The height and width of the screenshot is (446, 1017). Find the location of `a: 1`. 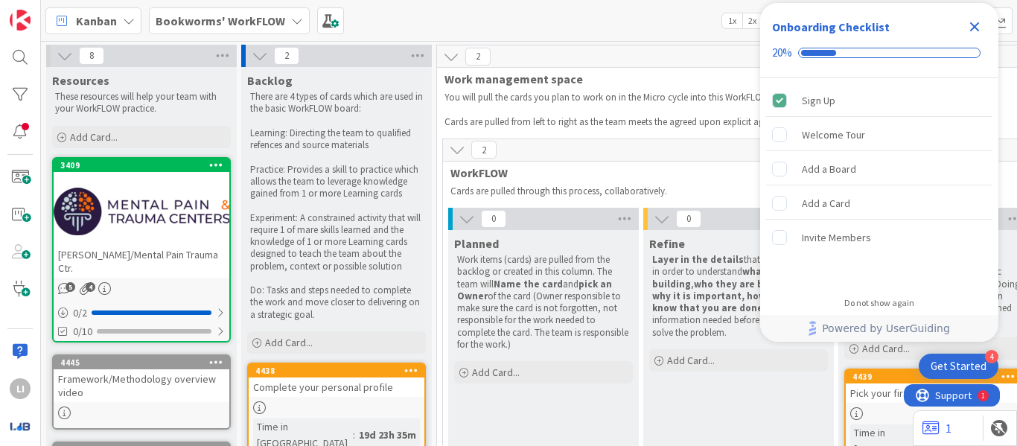

a: 1 is located at coordinates (937, 428).